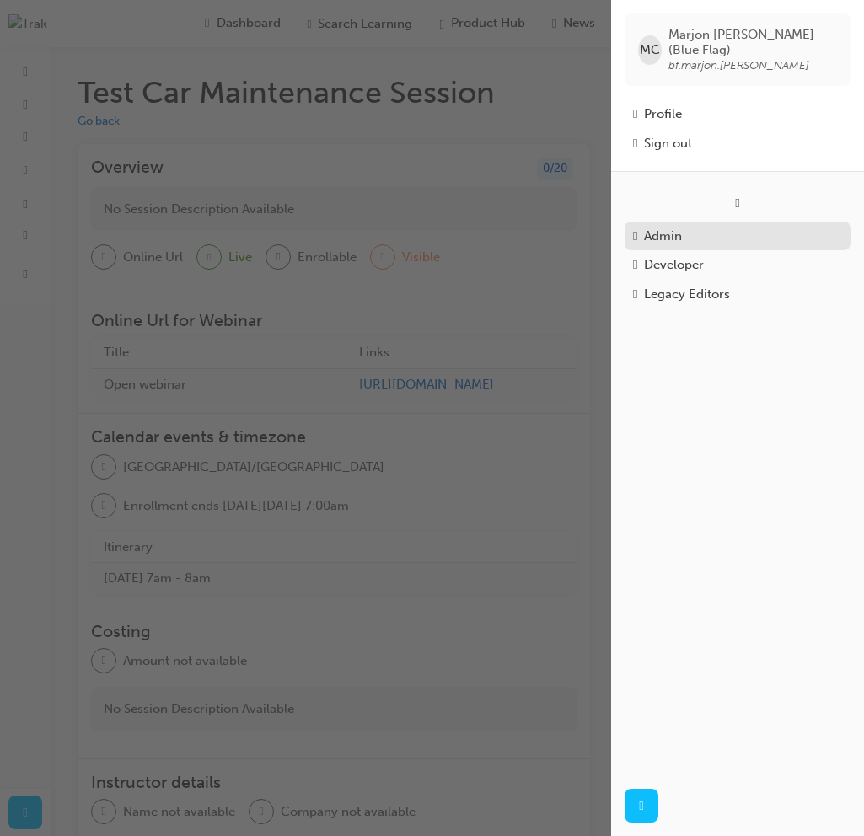 The width and height of the screenshot is (864, 836). What do you see at coordinates (737, 294) in the screenshot?
I see `a: Legacy Editors` at bounding box center [737, 294].